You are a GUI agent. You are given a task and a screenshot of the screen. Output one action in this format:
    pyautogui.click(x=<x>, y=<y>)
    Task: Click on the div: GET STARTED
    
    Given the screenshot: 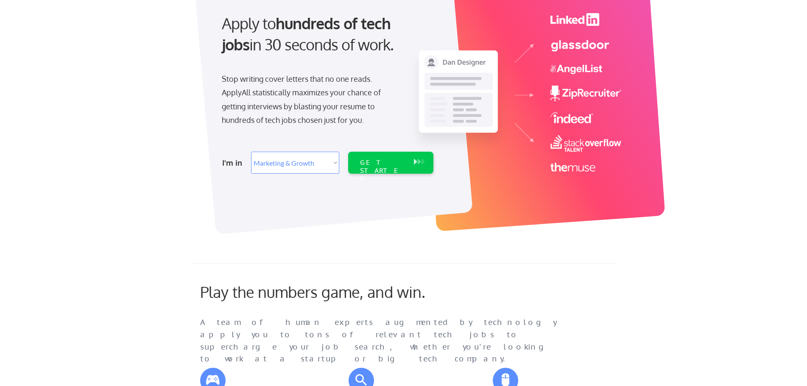 What is the action you would take?
    pyautogui.click(x=383, y=171)
    